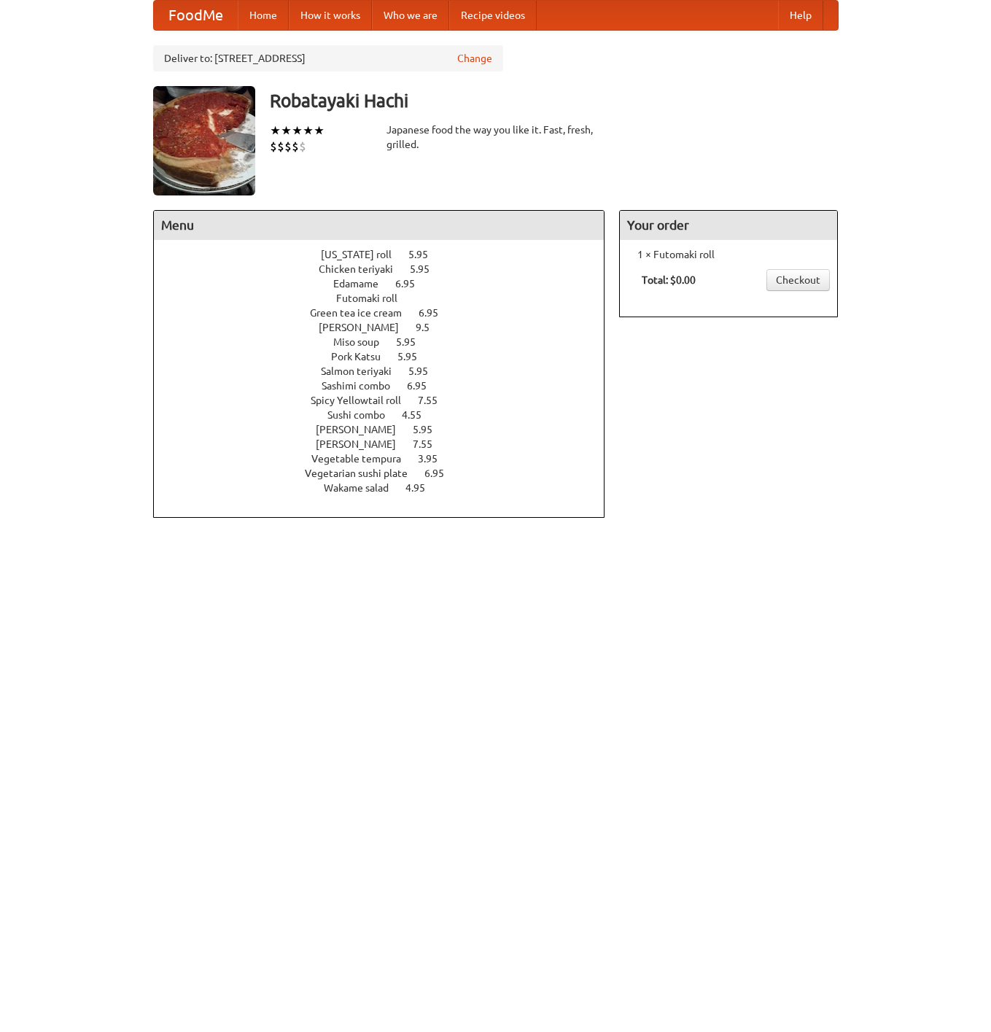 This screenshot has width=991, height=1032. I want to click on a: Vegetarian sushi plate 6.95, so click(388, 473).